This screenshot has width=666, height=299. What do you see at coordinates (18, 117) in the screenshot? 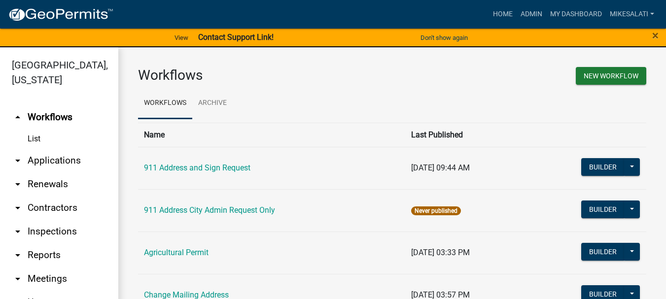
I see `i: arrow_drop_up` at bounding box center [18, 117].